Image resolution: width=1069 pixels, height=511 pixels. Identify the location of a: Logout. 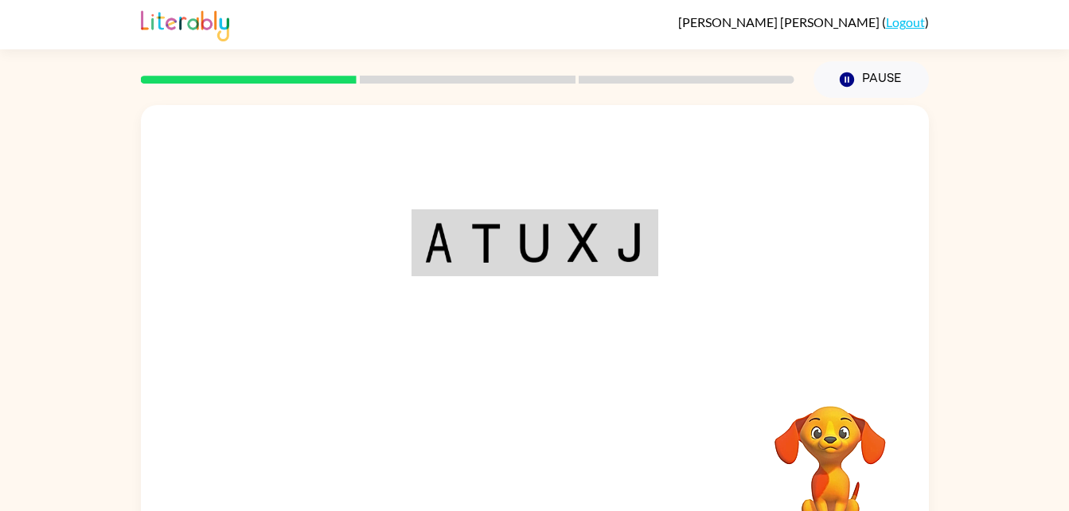
(905, 21).